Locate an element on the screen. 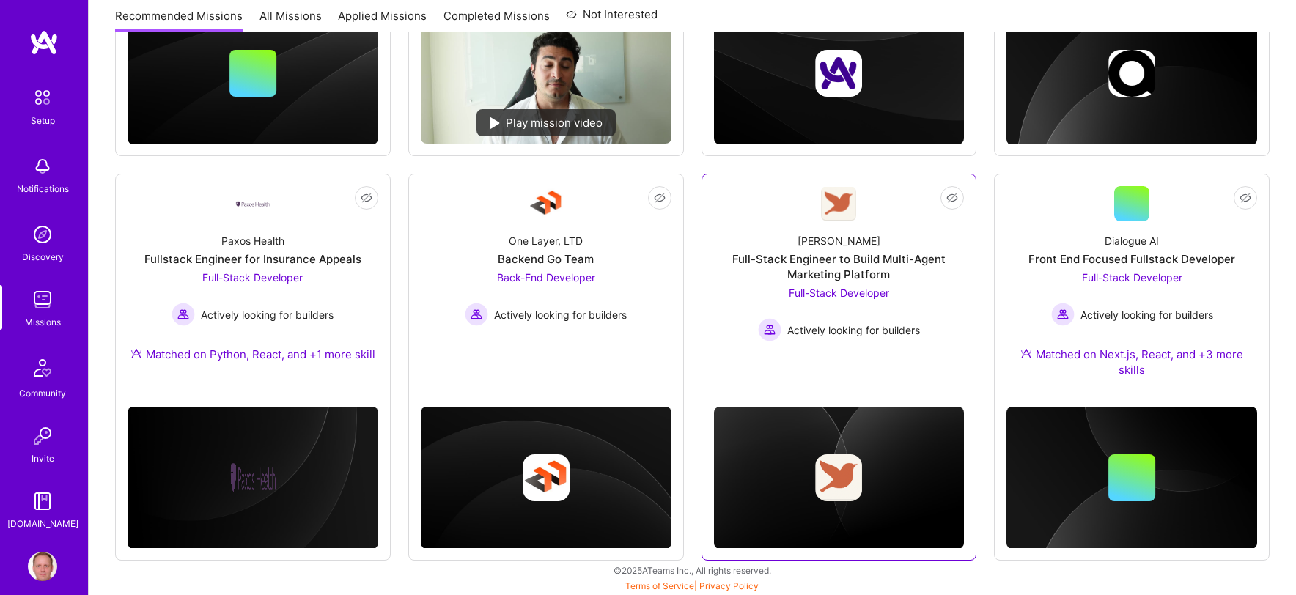 The image size is (1296, 595). img: User Avatar is located at coordinates (43, 566).